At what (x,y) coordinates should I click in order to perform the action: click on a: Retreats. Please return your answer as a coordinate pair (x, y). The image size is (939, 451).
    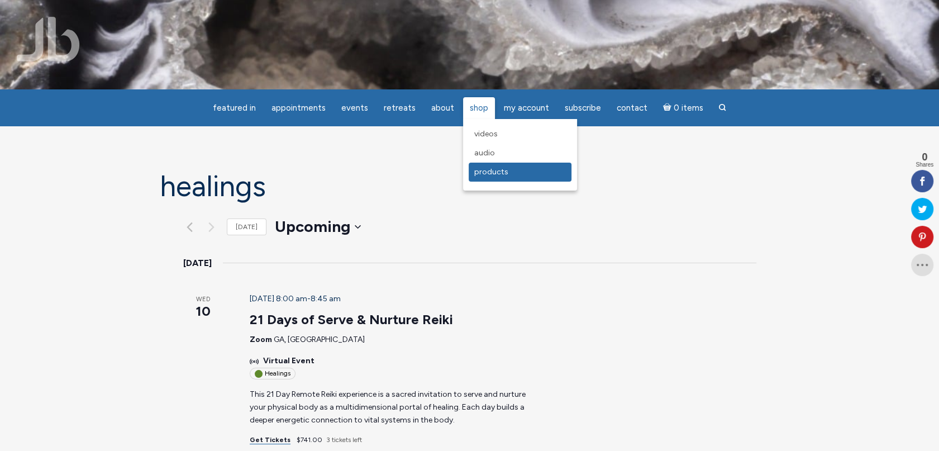
    Looking at the image, I should click on (399, 108).